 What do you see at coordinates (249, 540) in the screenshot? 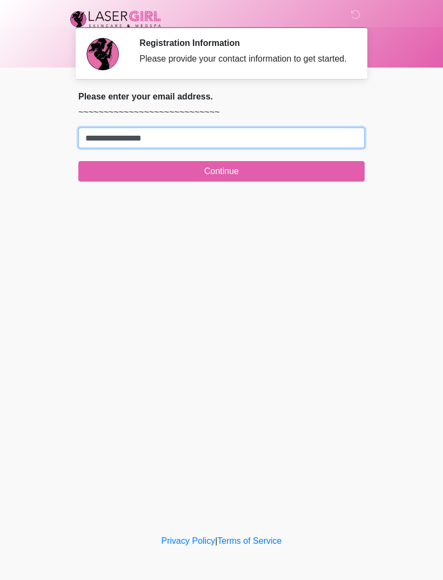
I see `a: Terms of Service` at bounding box center [249, 540].